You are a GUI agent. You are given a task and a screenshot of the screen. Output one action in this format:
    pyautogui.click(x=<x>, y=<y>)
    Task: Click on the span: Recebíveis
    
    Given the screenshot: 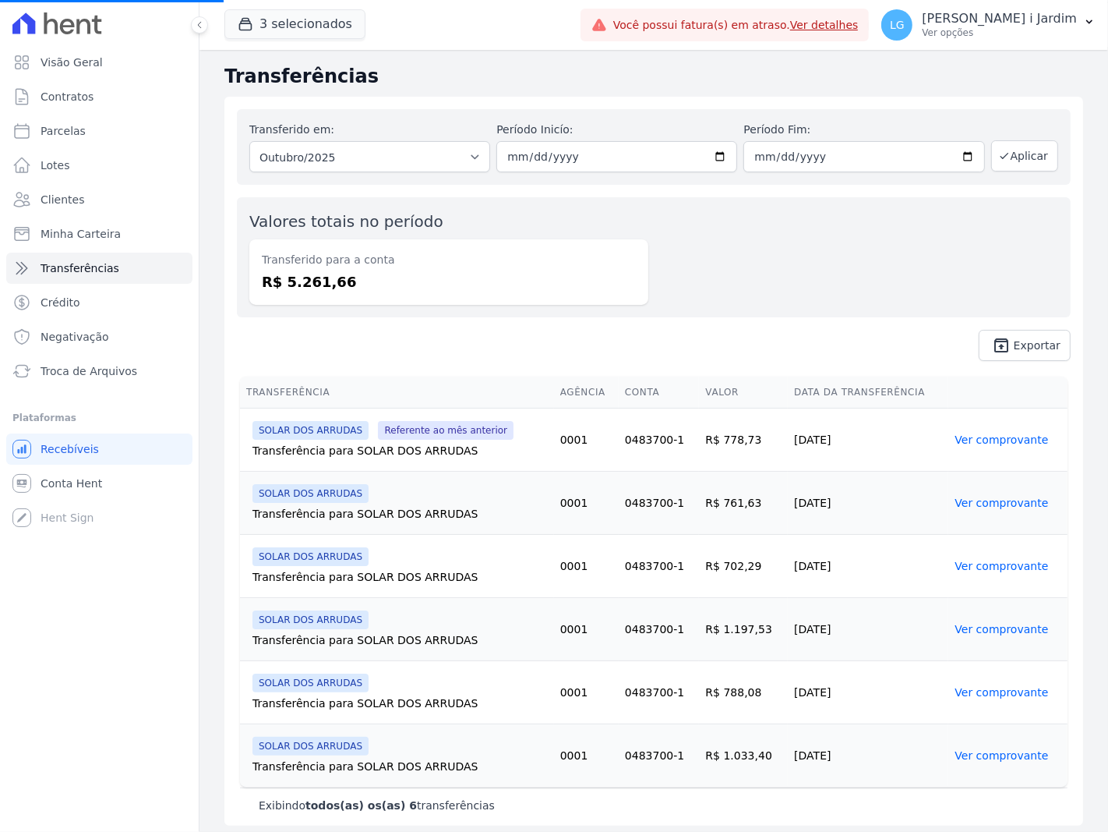 What is the action you would take?
    pyautogui.click(x=69, y=449)
    